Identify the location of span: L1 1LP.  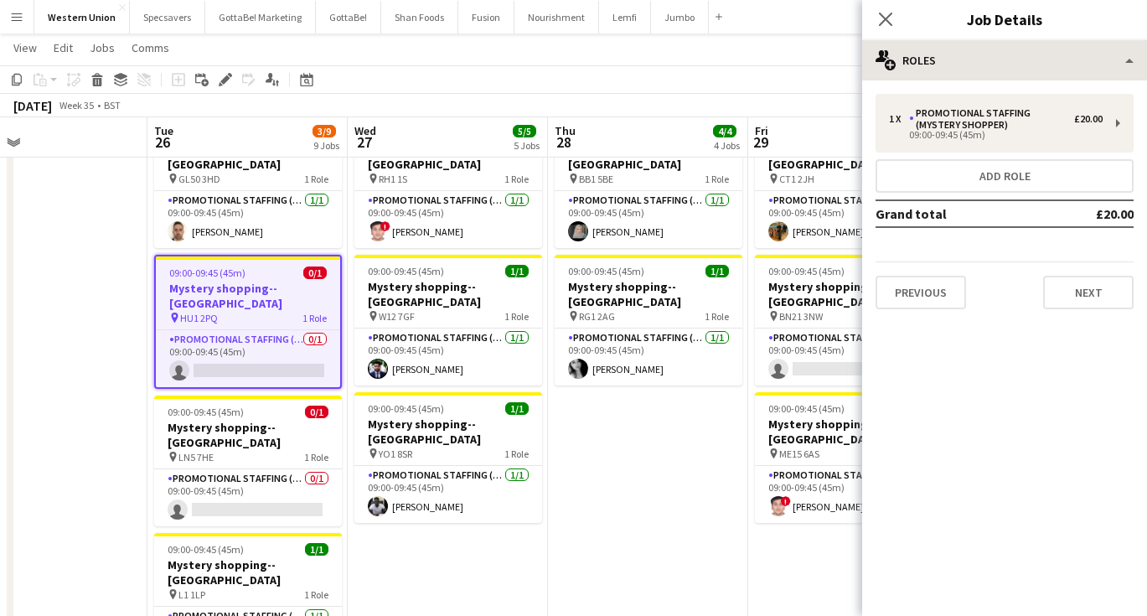
(192, 594).